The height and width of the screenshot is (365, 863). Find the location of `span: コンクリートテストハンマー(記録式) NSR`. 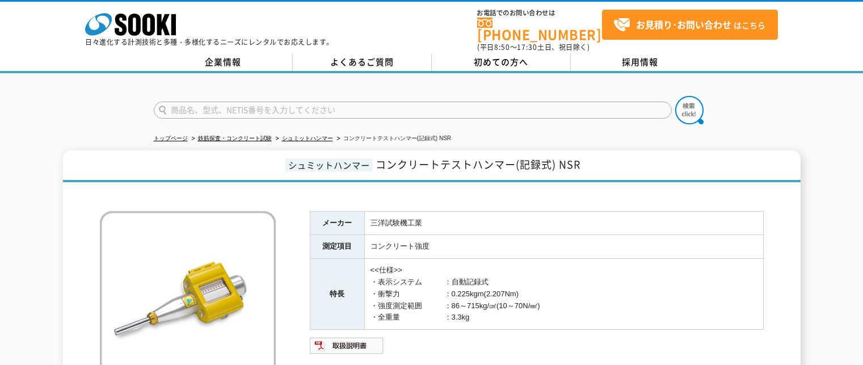

span: コンクリートテストハンマー(記録式) NSR is located at coordinates (477, 164).